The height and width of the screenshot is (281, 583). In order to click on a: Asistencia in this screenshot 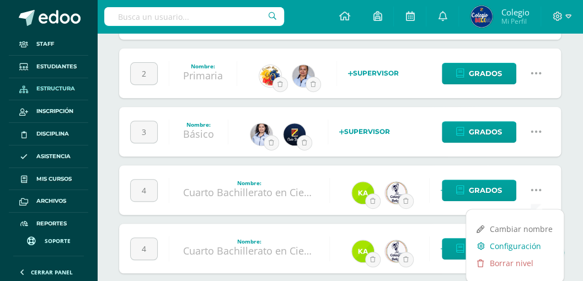, I will do `click(48, 157)`.